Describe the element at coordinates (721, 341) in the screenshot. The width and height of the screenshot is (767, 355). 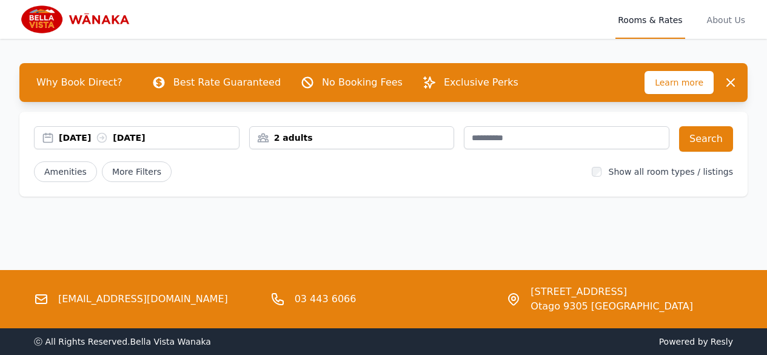
I see `a: Resly` at that location.